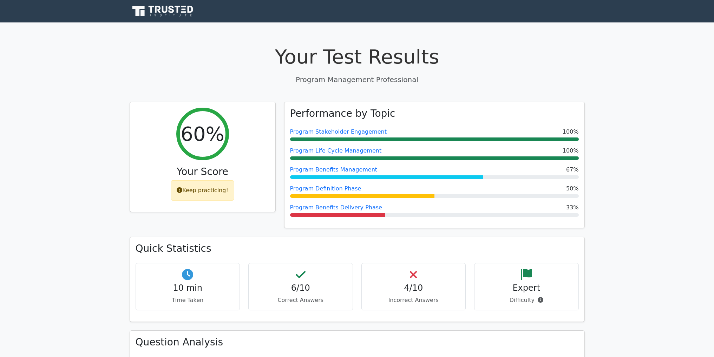 The image size is (714, 357). I want to click on h4: 4/10, so click(413, 288).